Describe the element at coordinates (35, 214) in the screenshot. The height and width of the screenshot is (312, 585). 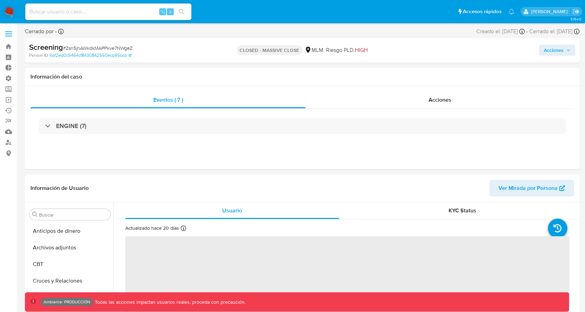
I see `button: Buscar` at that location.